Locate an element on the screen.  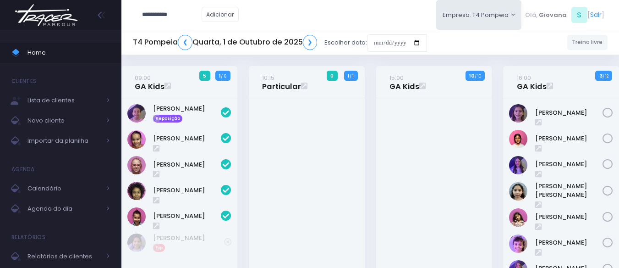
img: Nina Loureiro Andrusyszyn is located at coordinates (518, 243).